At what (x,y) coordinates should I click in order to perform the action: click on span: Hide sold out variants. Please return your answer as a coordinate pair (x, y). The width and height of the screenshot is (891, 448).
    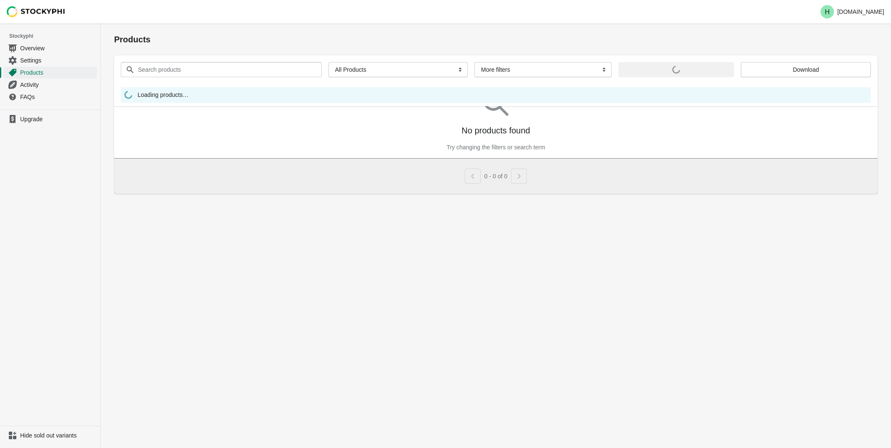
    Looking at the image, I should click on (57, 436).